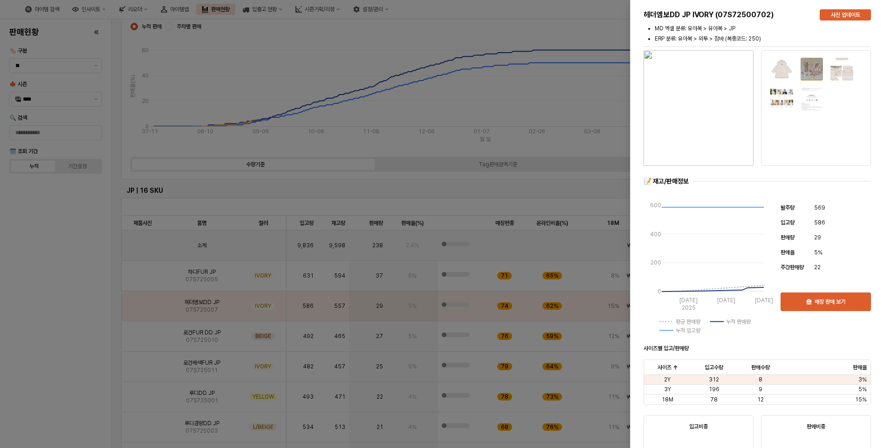 The image size is (891, 448). What do you see at coordinates (760, 380) in the screenshot?
I see `span: 8` at bounding box center [760, 380].